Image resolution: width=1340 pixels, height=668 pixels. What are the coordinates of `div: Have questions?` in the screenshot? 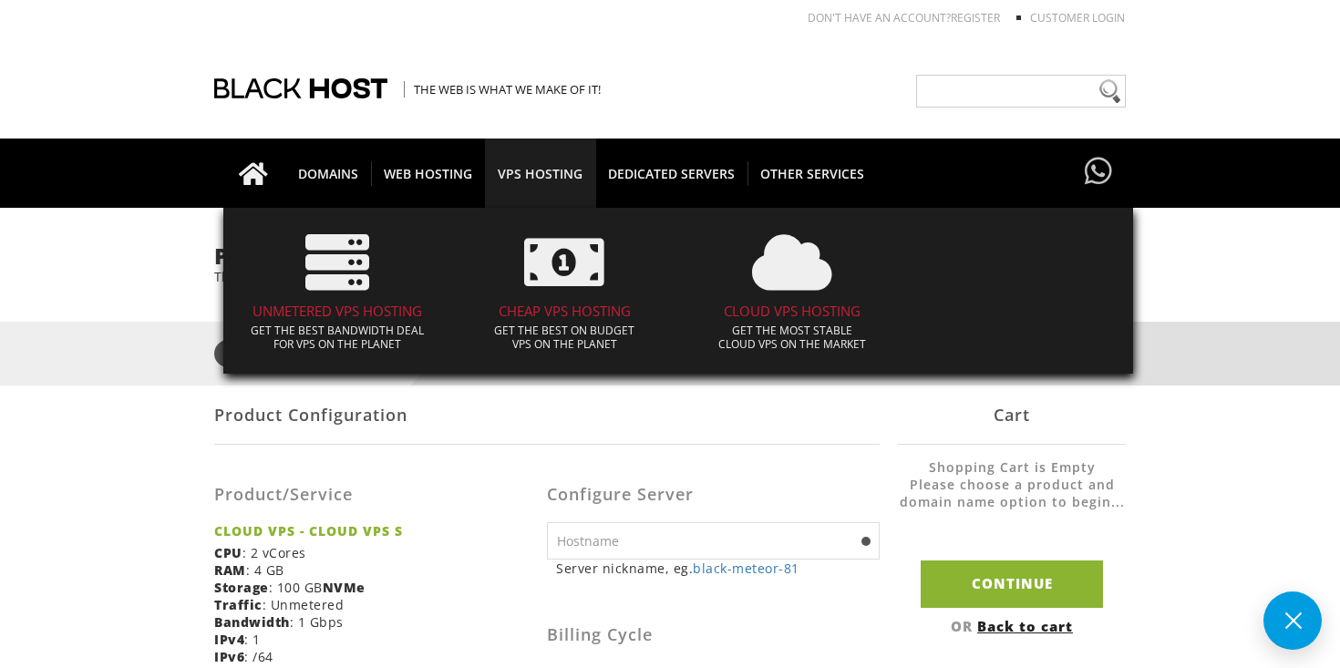 It's located at (1098, 172).